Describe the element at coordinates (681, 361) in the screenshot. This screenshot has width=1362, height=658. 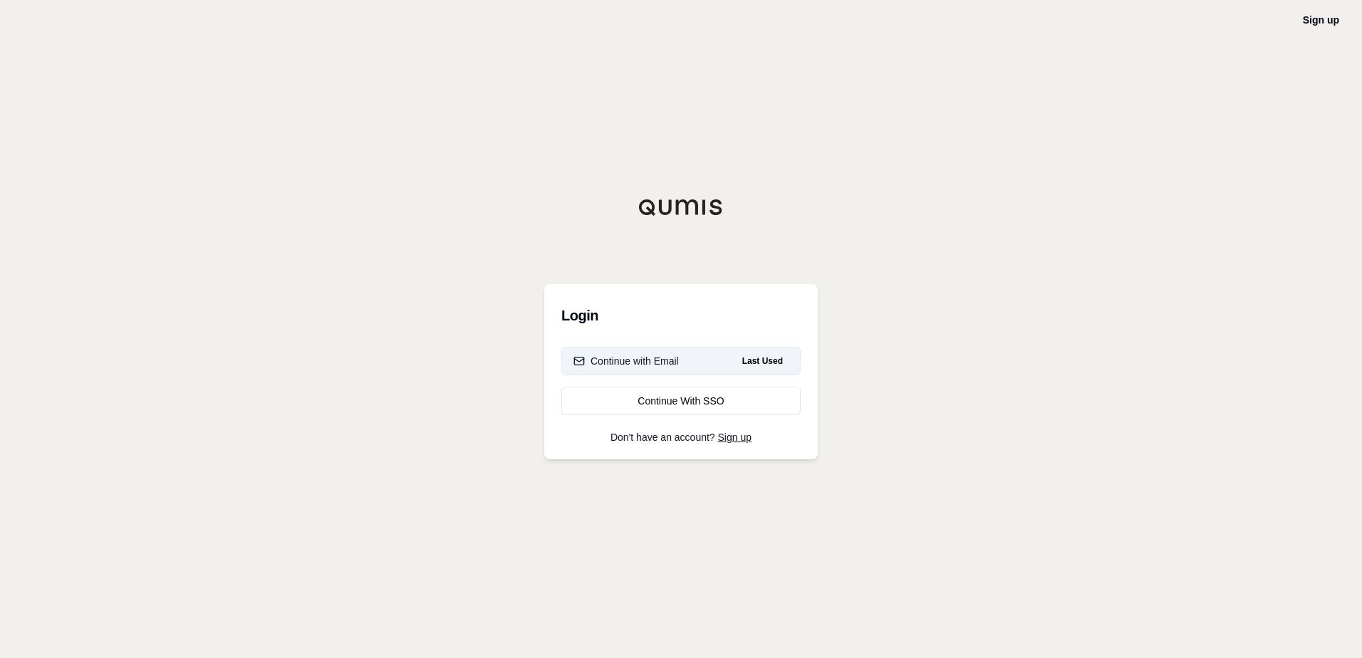
I see `button: Continue with EmailLast Used` at that location.